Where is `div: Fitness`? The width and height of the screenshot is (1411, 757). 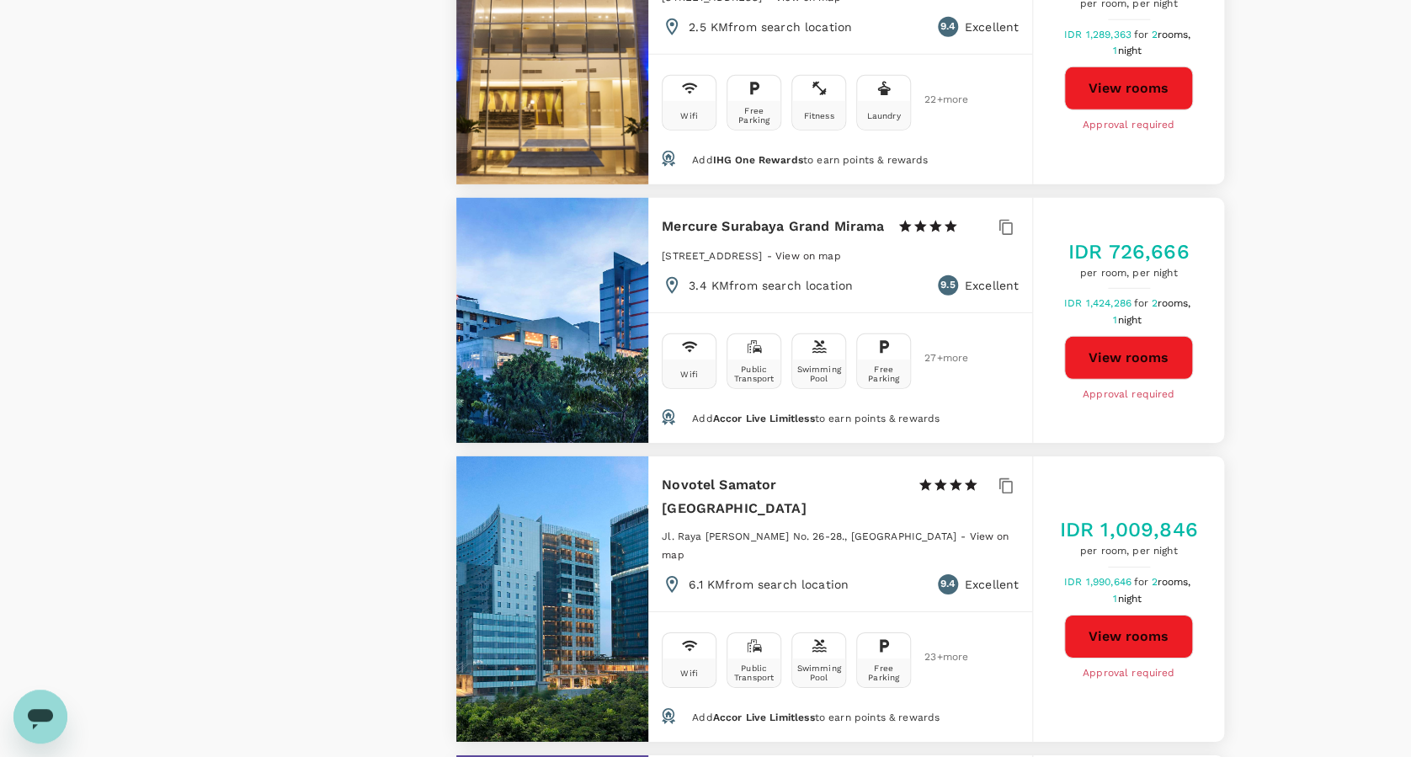
div: Fitness is located at coordinates (819, 115).